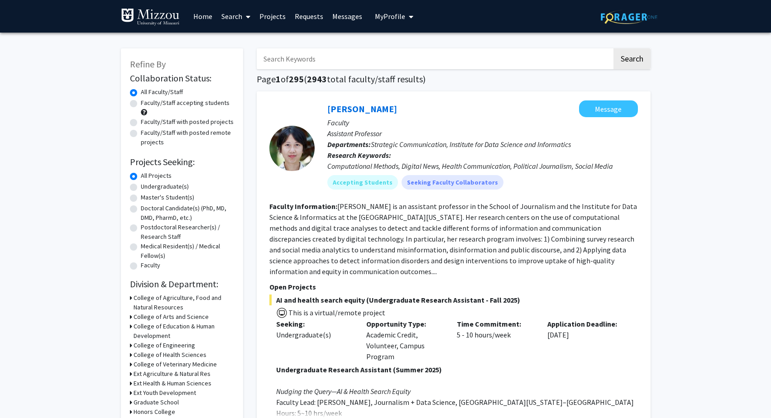  I want to click on p: Opportunity Type:, so click(405, 324).